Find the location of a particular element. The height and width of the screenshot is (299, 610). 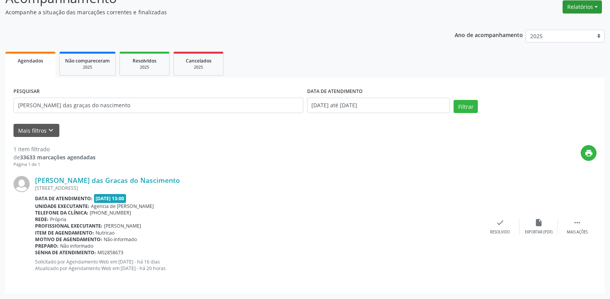

span: Não compareceram is located at coordinates (88, 61).